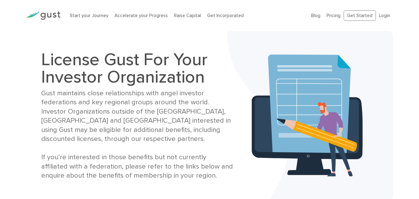 This screenshot has width=419, height=199. I want to click on a: Start your Journey, so click(89, 15).